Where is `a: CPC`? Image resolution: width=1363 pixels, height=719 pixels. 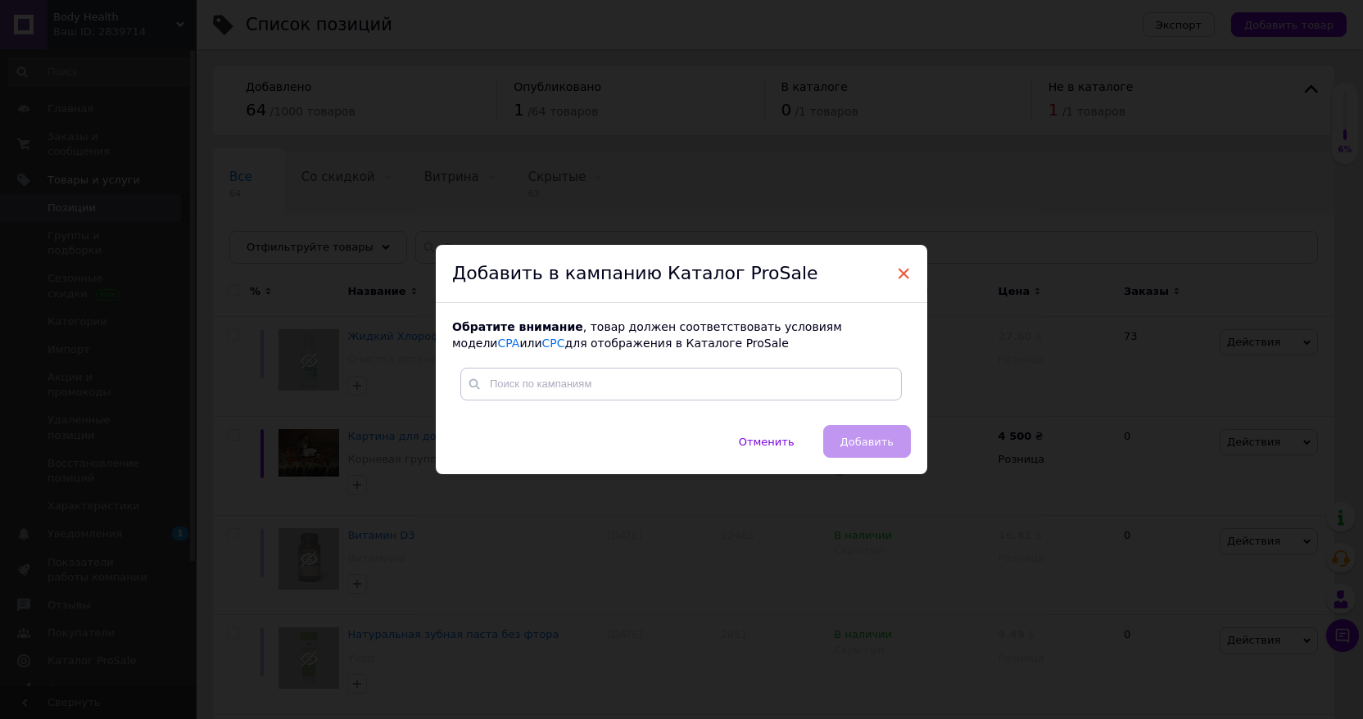
a: CPC is located at coordinates (554, 343).